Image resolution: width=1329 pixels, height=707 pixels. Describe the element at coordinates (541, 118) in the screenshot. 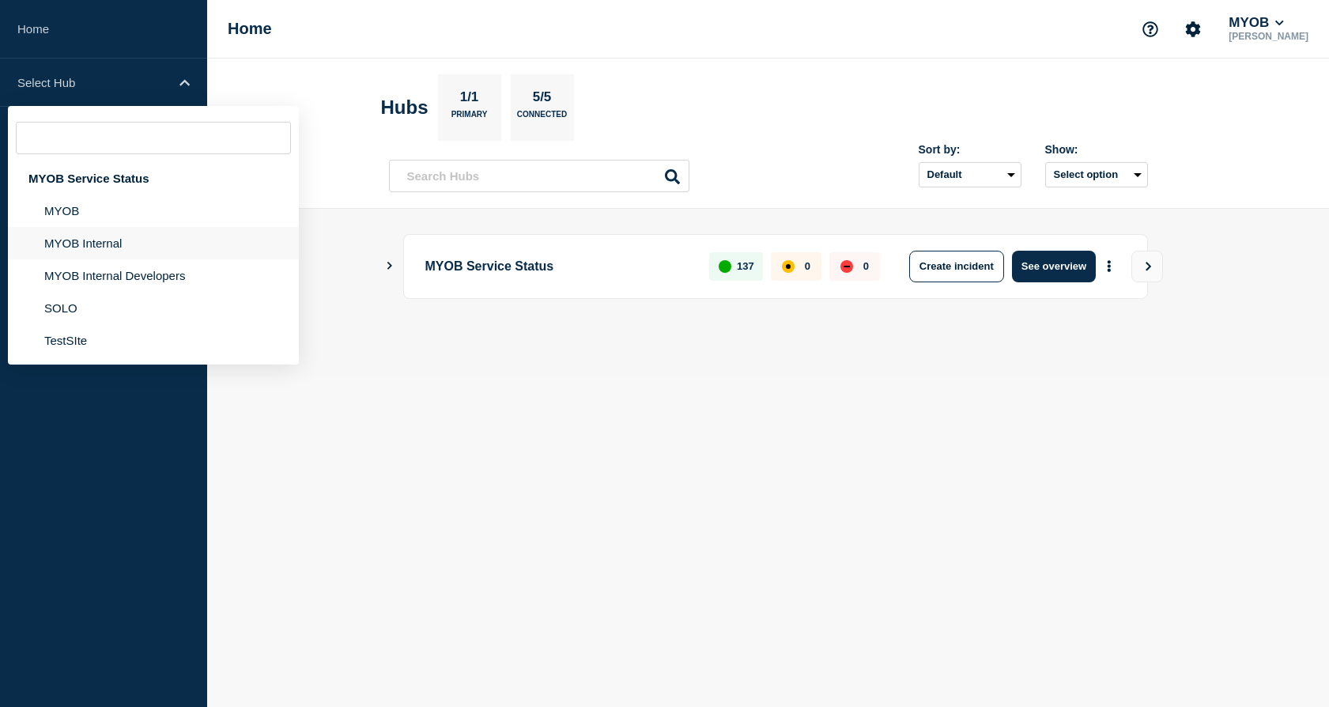

I see `p: Connected` at that location.